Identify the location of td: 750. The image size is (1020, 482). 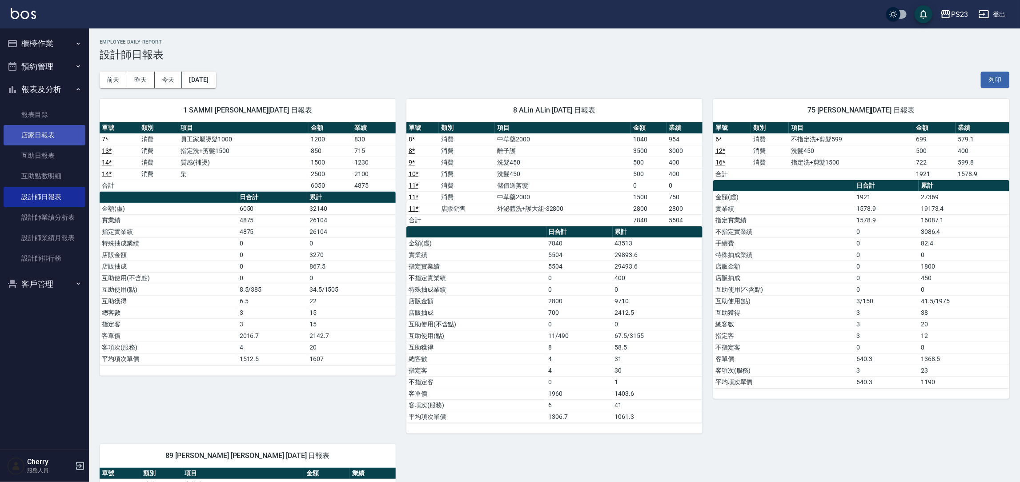
(685, 197).